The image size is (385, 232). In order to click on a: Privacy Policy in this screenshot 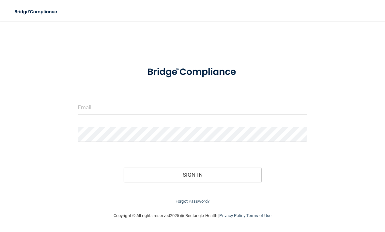, I will do `click(232, 216)`.